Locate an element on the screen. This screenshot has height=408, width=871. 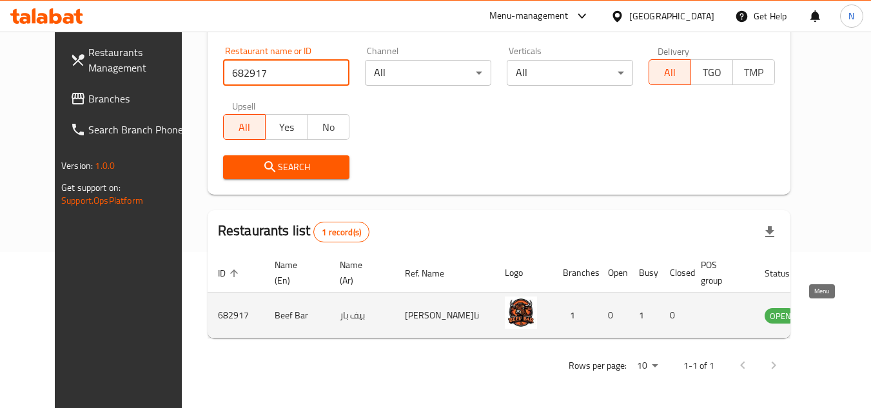
th: Logo is located at coordinates (523, 273).